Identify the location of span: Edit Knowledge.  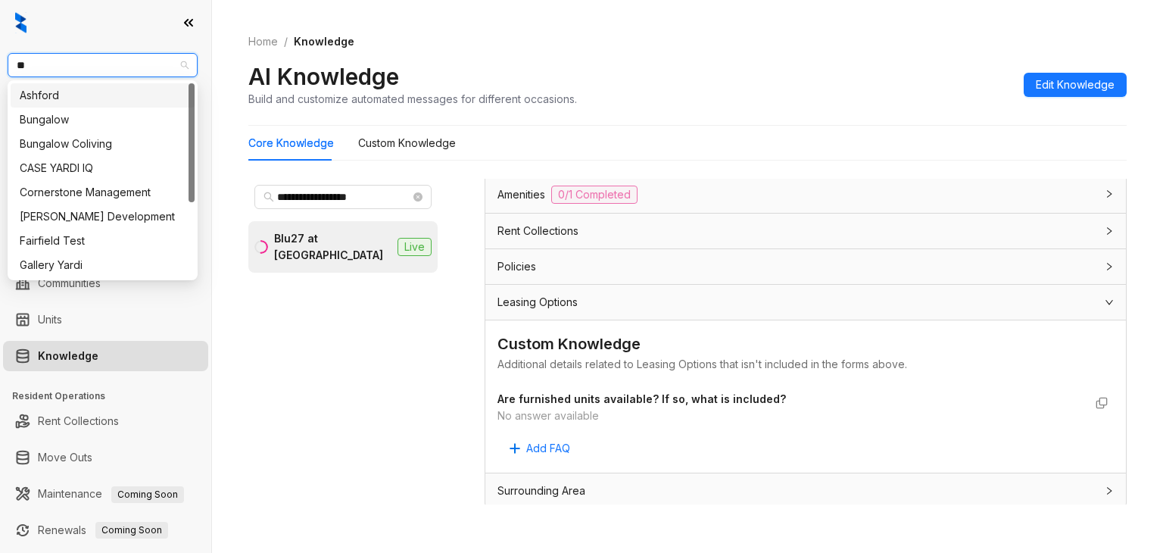
(1075, 85).